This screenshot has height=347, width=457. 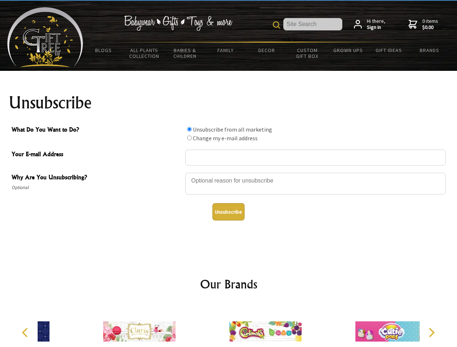 I want to click on a: Brands, so click(x=429, y=50).